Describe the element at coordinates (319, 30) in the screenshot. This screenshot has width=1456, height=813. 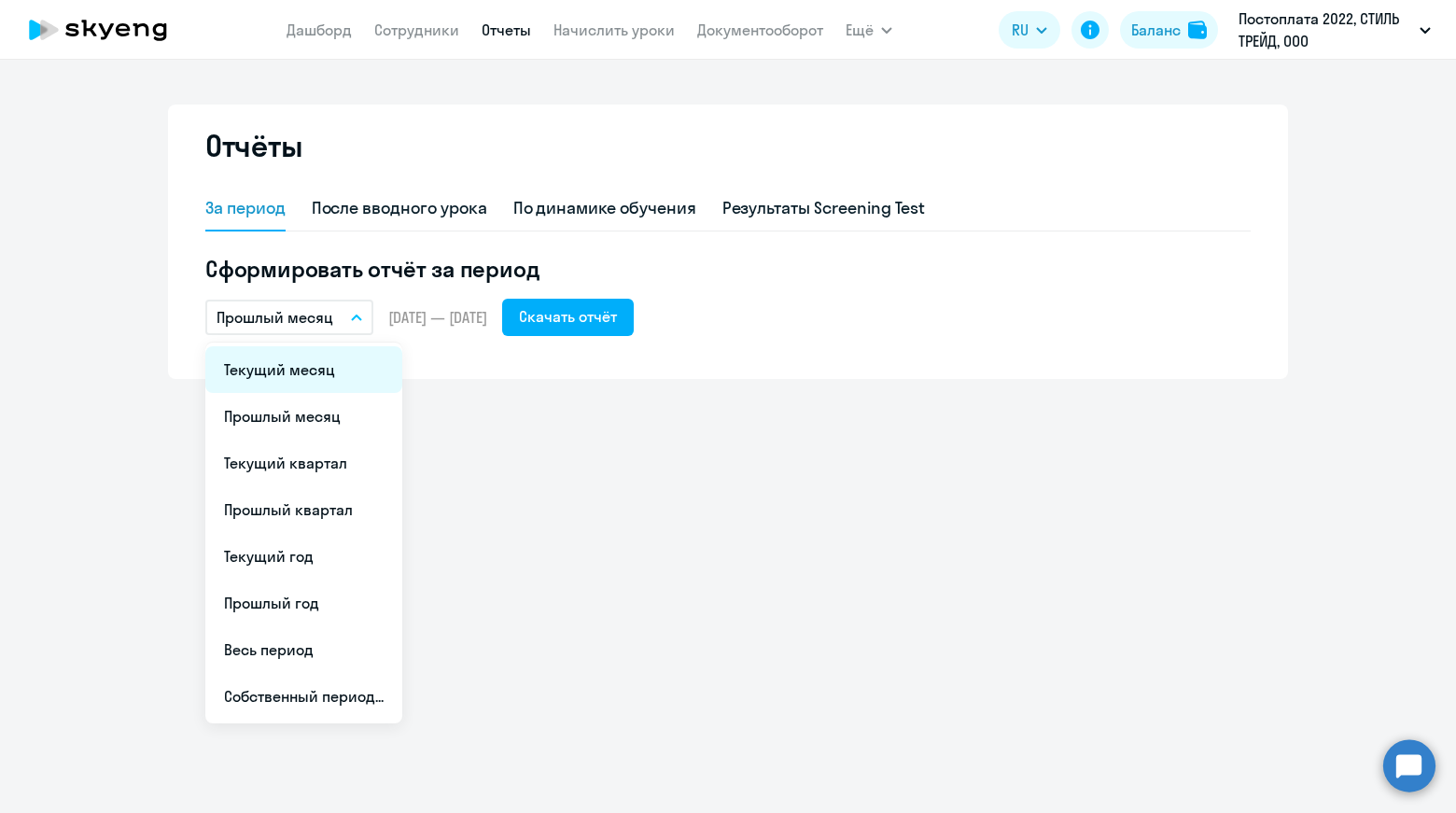
I see `a: Дашборд` at that location.